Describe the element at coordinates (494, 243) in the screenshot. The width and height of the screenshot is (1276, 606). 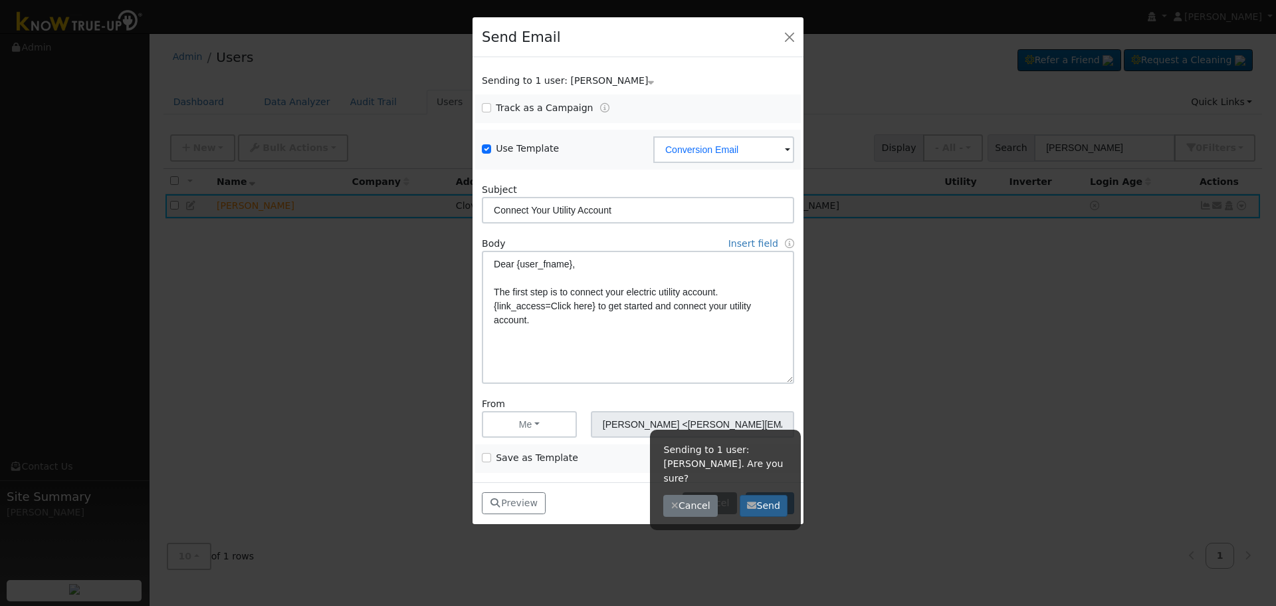
I see `label: Body` at that location.